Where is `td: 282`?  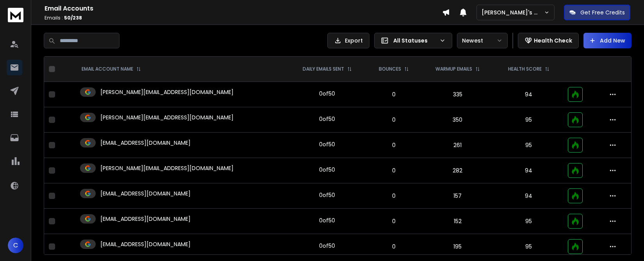 td: 282 is located at coordinates (458, 171).